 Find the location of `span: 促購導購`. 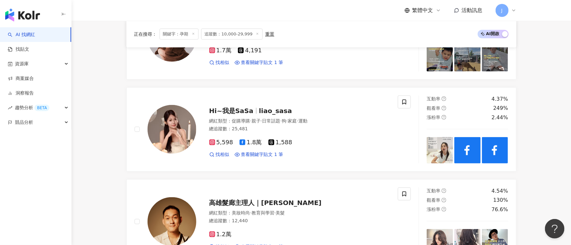

span: 促購導購 is located at coordinates (241, 121).